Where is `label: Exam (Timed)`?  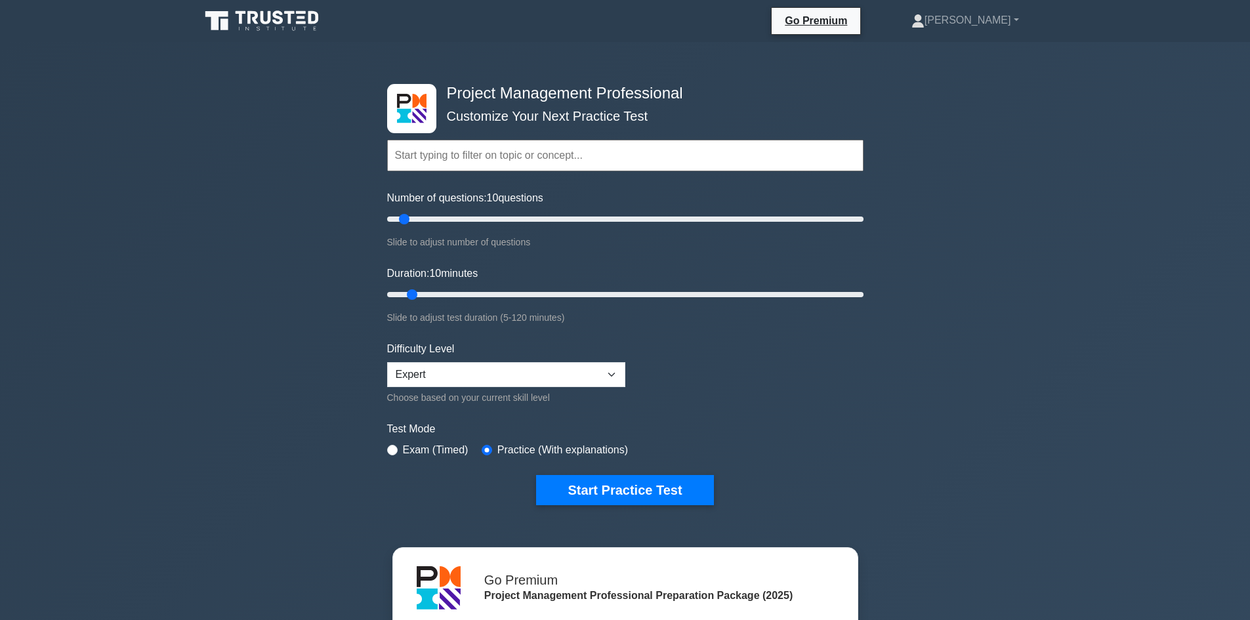 label: Exam (Timed) is located at coordinates (436, 450).